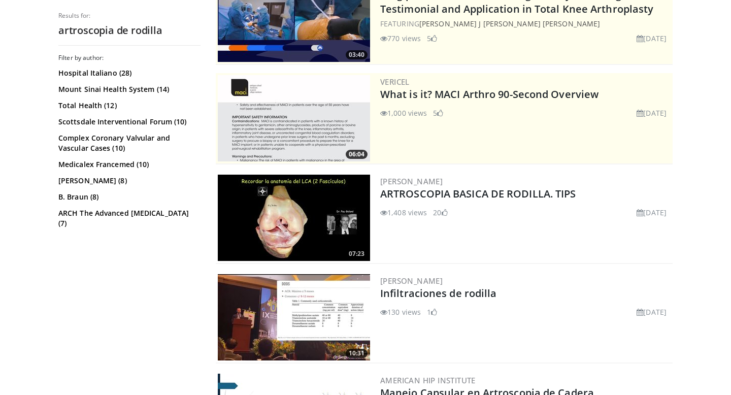  I want to click on a: 07:23, so click(294, 218).